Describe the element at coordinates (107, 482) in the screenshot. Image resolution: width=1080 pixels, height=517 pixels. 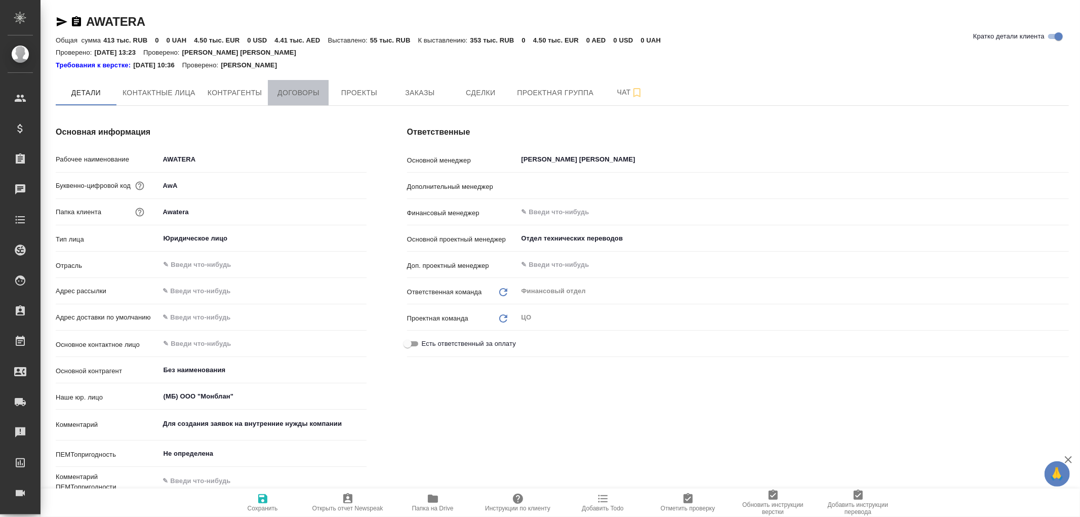
I see `p: Комментарий ПЕМТопригодности` at that location.